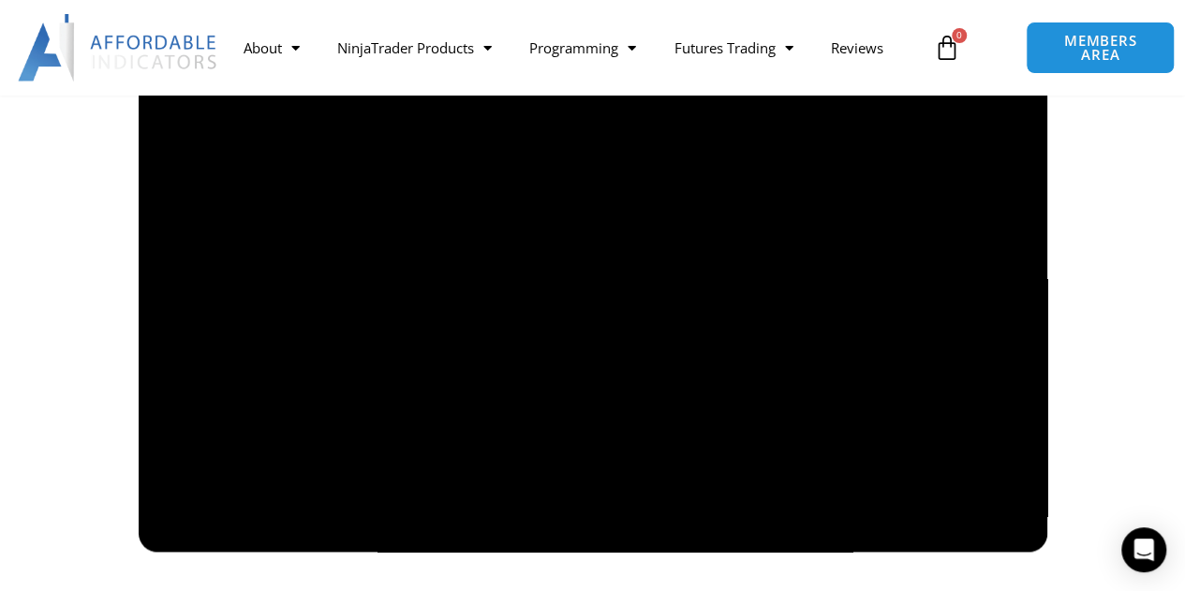 This screenshot has height=591, width=1185. I want to click on nav: Menu, so click(574, 48).